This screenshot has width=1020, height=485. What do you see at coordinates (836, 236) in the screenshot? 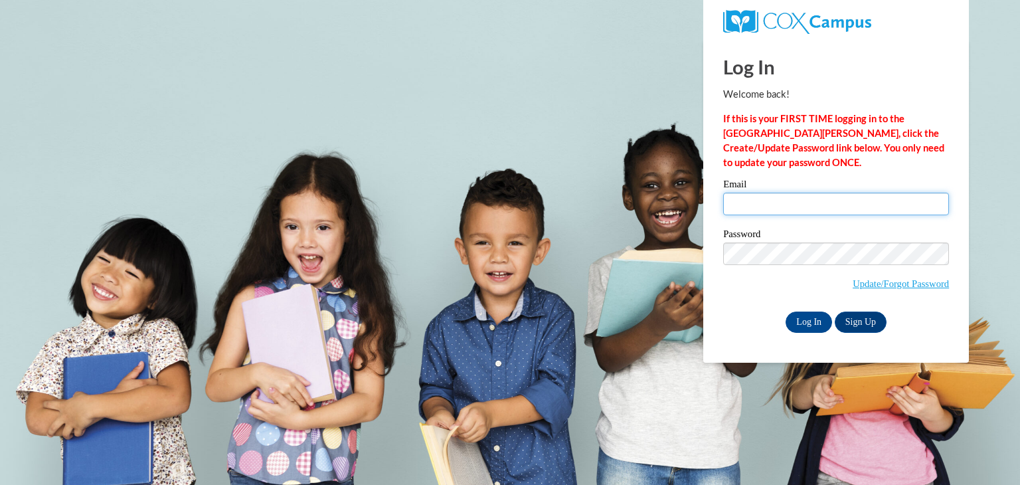
I see `label: Password` at bounding box center [836, 236].